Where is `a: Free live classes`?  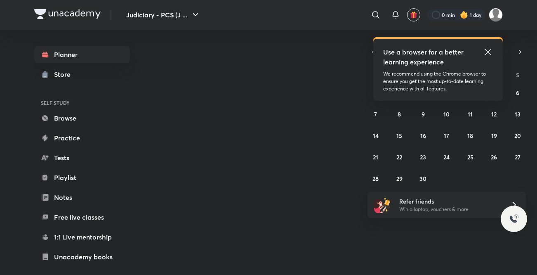
a: Free live classes is located at coordinates (82, 217).